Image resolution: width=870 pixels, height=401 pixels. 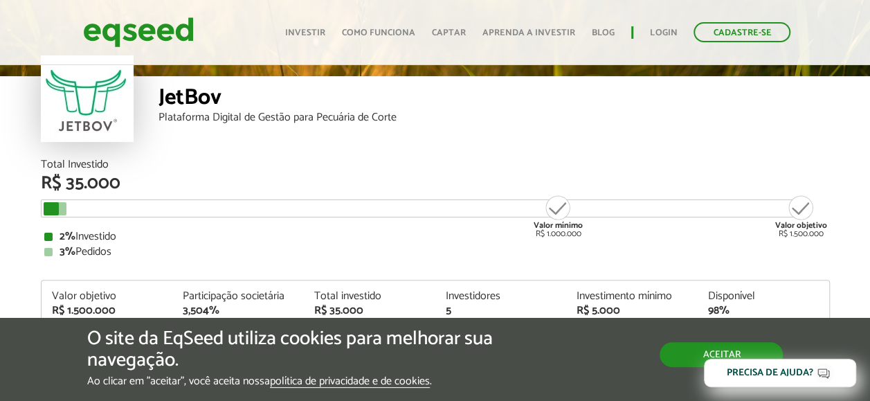 I want to click on div: Disponível, so click(x=763, y=296).